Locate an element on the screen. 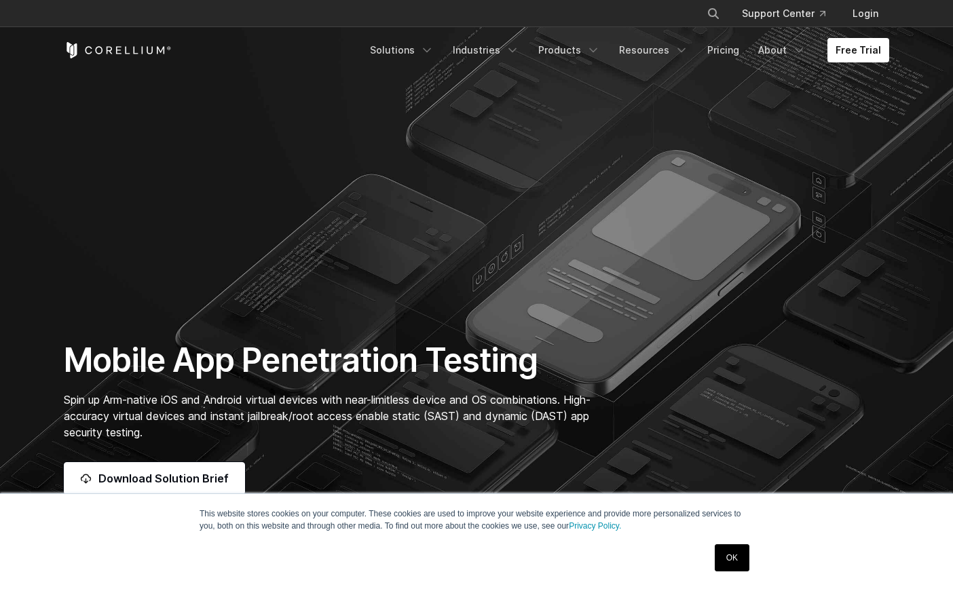 The height and width of the screenshot is (589, 953). a: Industries is located at coordinates (486, 50).